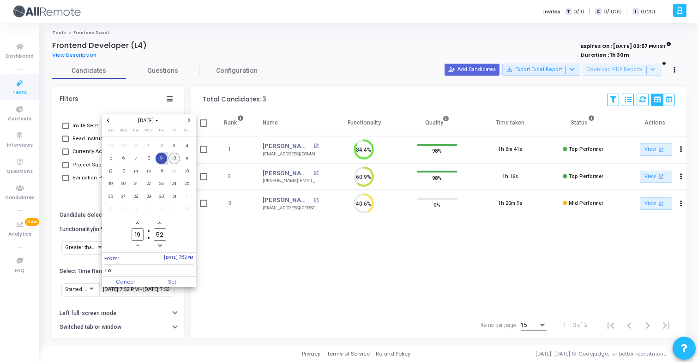  Describe the element at coordinates (111, 171) in the screenshot. I see `td: October 12, 2025` at that location.